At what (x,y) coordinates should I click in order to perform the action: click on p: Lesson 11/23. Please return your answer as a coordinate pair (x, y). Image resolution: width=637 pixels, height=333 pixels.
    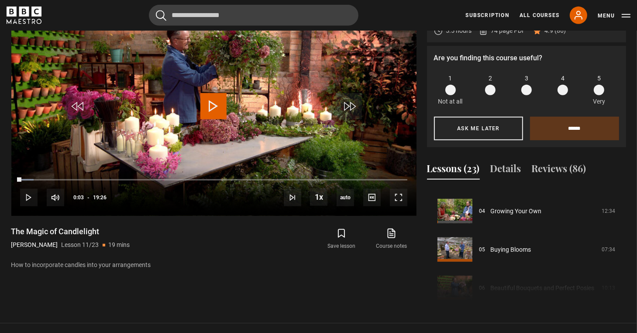
    Looking at the image, I should click on (80, 244).